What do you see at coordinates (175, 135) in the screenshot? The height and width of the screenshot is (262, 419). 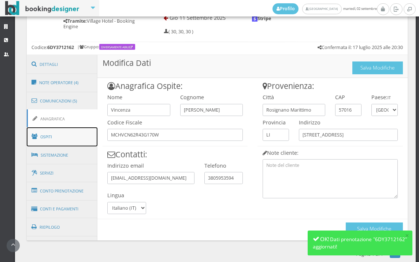 I see `input: inserisci il codice fiscale` at bounding box center [175, 135].